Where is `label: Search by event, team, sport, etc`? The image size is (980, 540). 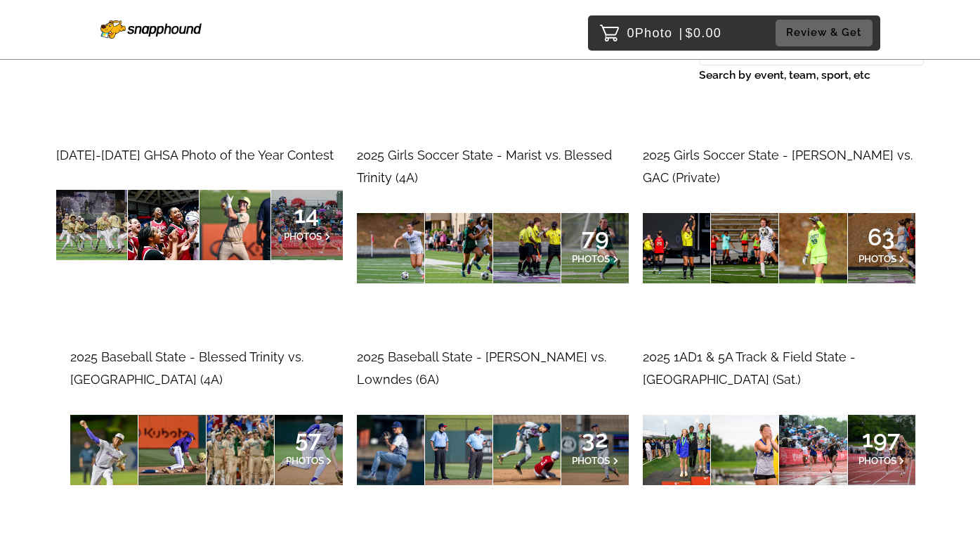 label: Search by event, team, sport, etc is located at coordinates (812, 75).